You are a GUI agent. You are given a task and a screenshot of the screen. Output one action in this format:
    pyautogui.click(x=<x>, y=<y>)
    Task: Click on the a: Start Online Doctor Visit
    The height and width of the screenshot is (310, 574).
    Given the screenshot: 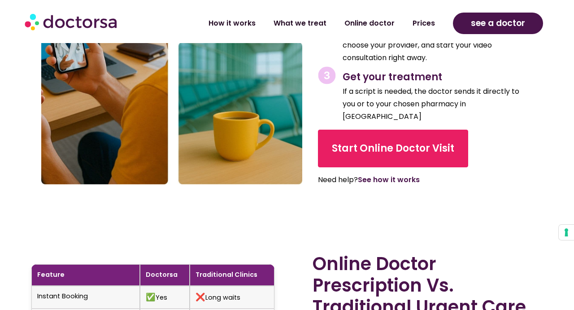 What is the action you would take?
    pyautogui.click(x=393, y=148)
    